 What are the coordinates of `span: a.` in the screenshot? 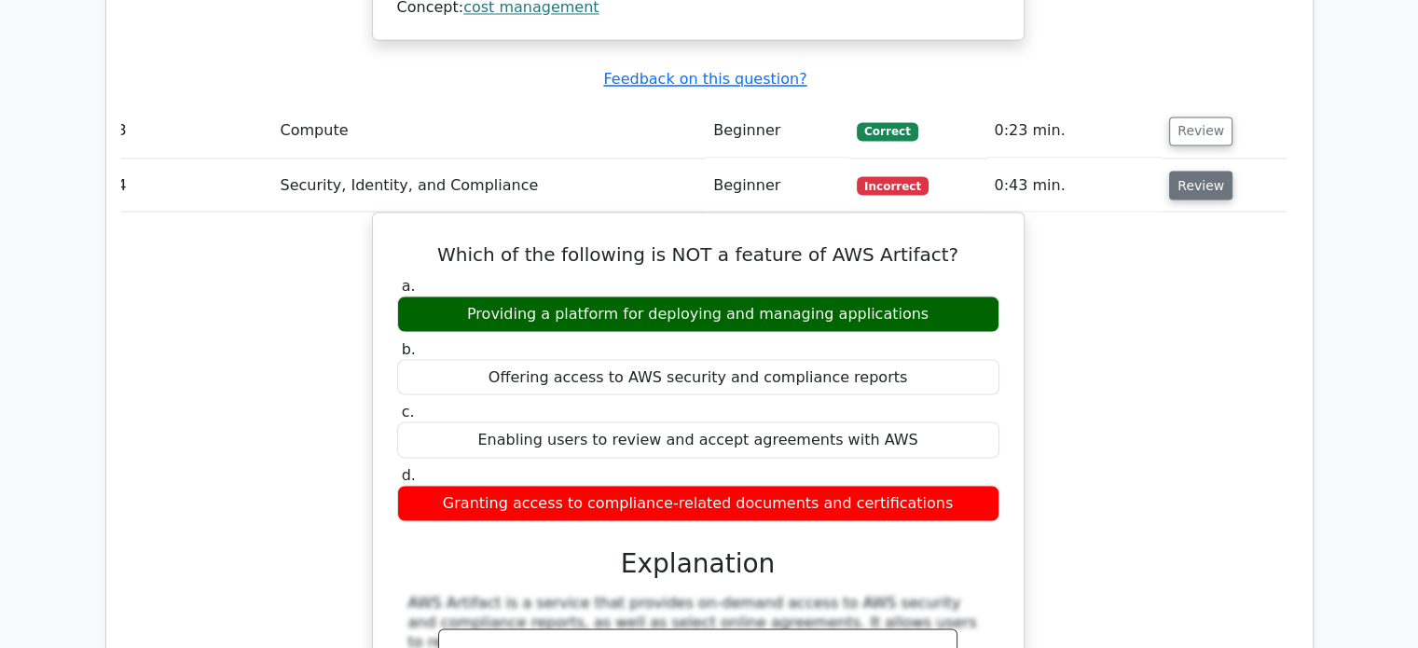 It's located at (408, 284).